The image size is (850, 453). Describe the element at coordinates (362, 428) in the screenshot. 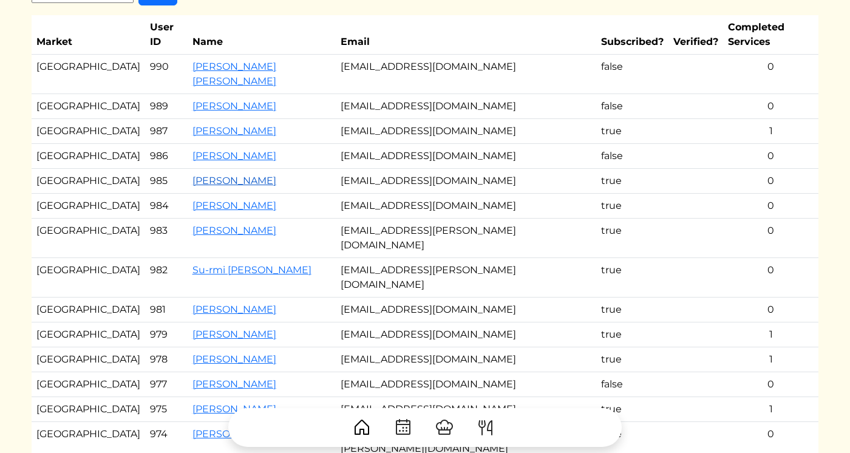

I see `img: House-9bf13187bcbb5817f509fe5e7408150f90897510c4275e13d0d5fca38e0b5951.svg` at that location.